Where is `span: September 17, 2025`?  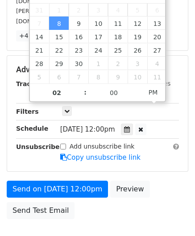
span: September 17, 2025 is located at coordinates (98, 37).